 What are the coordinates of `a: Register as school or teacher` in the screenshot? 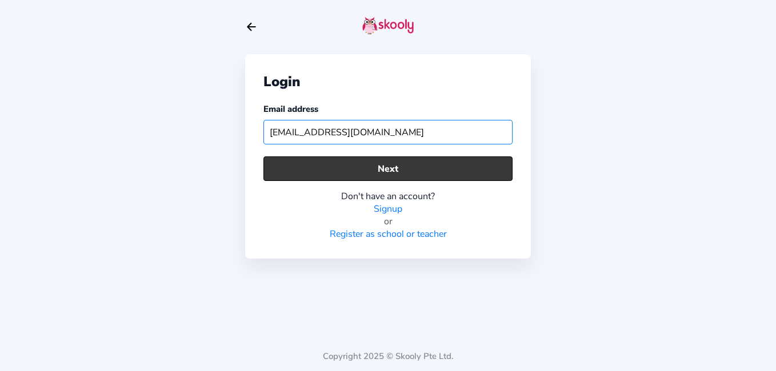 It's located at (388, 234).